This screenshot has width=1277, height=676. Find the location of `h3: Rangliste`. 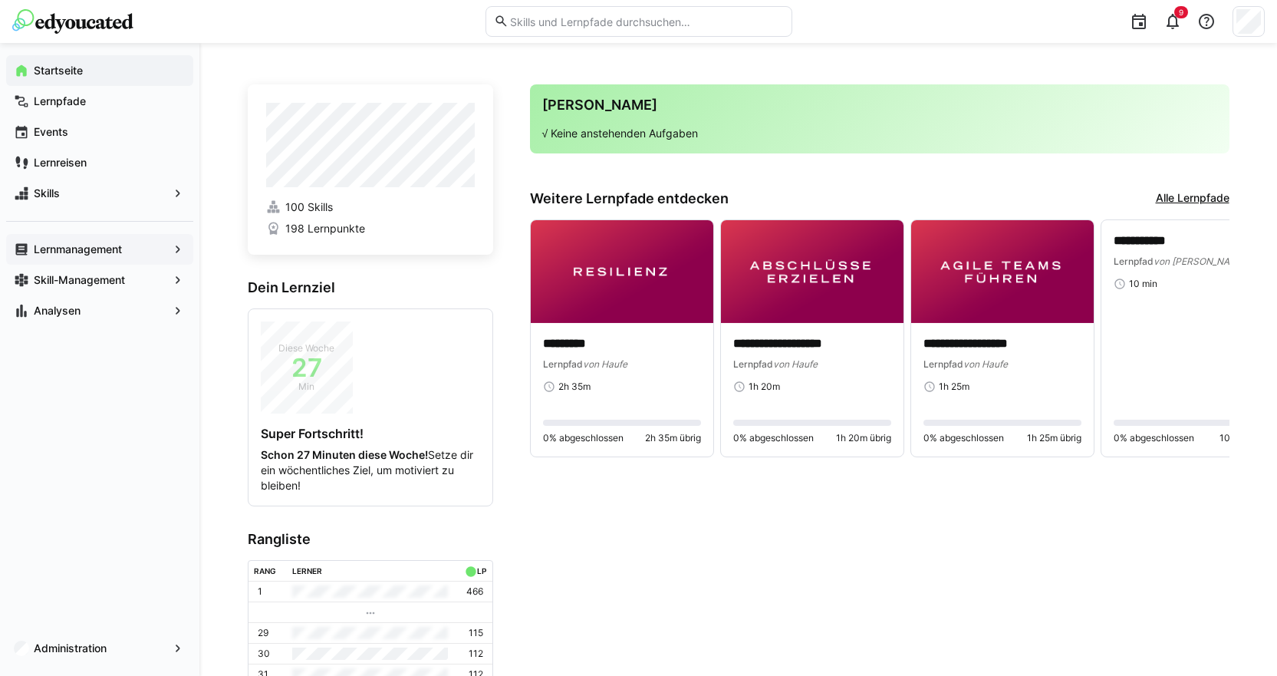

h3: Rangliste is located at coordinates (371, 539).